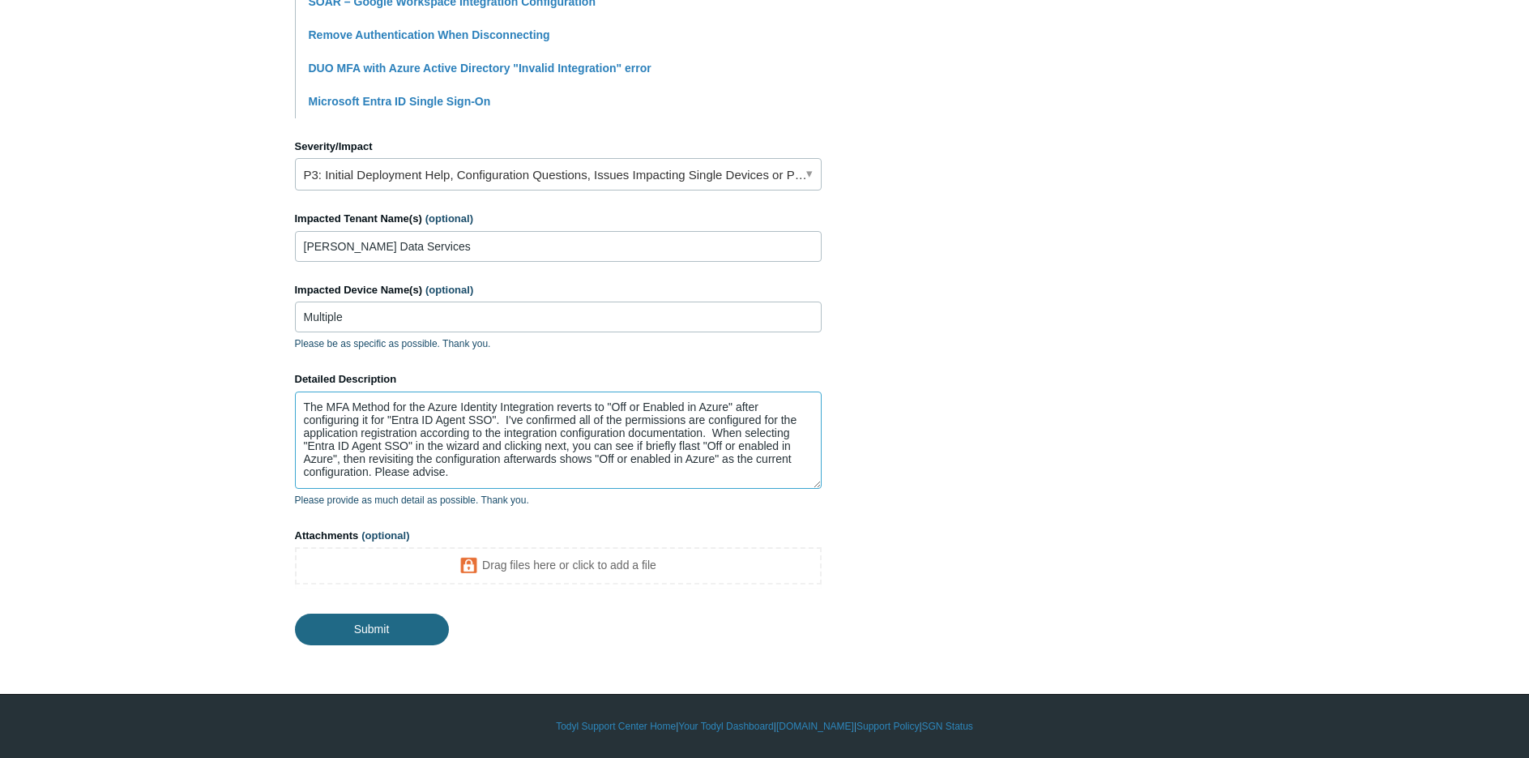 The height and width of the screenshot is (758, 1529). What do you see at coordinates (616, 726) in the screenshot?
I see `a: Todyl Support Center Home` at bounding box center [616, 726].